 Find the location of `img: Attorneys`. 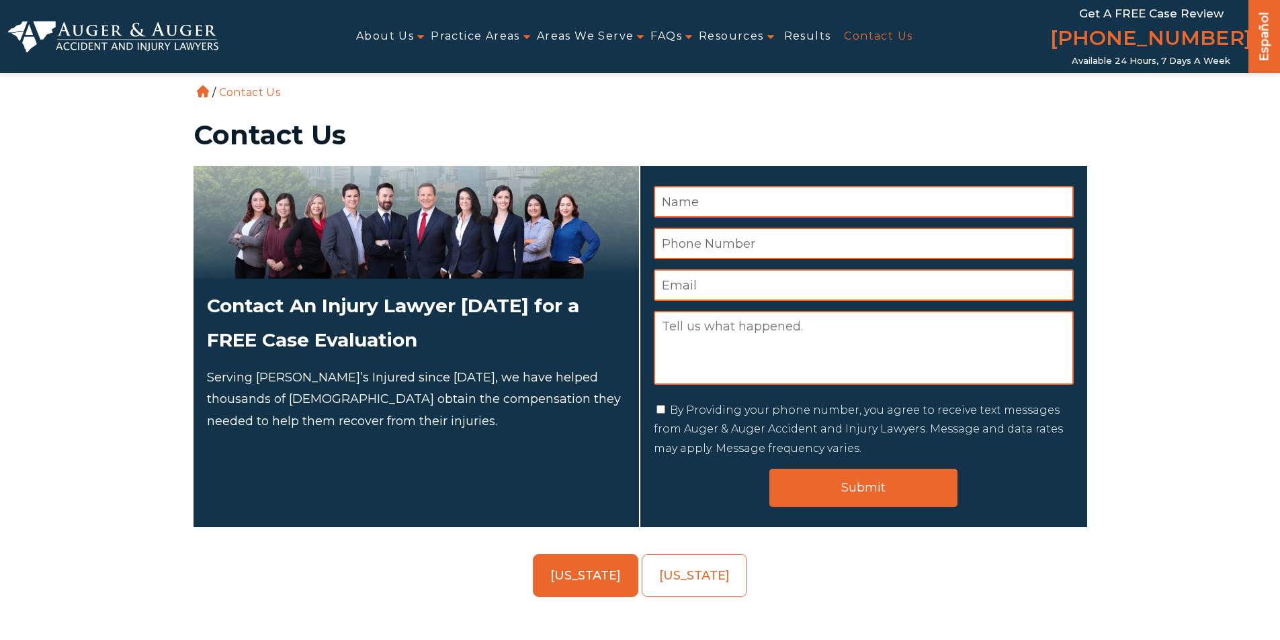

img: Attorneys is located at coordinates (416, 222).